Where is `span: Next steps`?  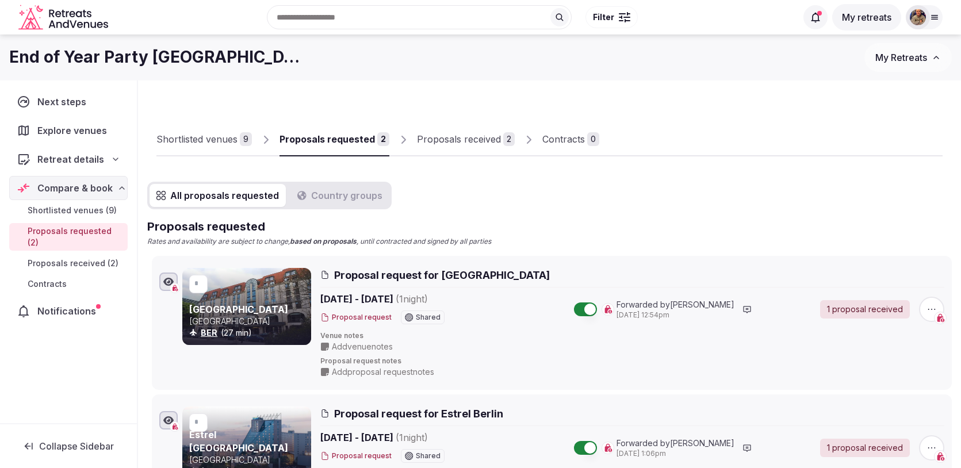 span: Next steps is located at coordinates (64, 102).